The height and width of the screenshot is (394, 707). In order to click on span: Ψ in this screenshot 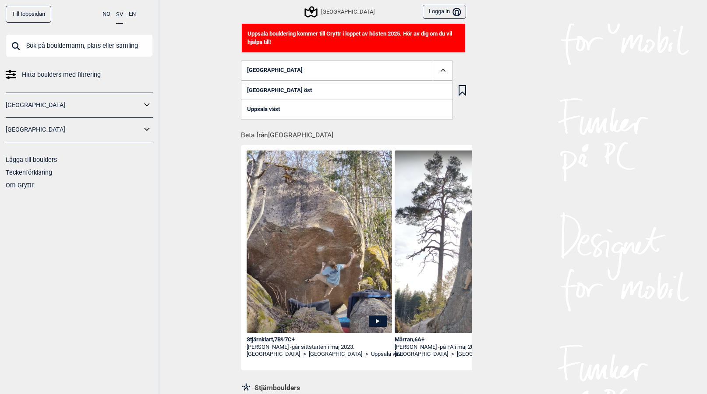, I will do `click(283, 339)`.